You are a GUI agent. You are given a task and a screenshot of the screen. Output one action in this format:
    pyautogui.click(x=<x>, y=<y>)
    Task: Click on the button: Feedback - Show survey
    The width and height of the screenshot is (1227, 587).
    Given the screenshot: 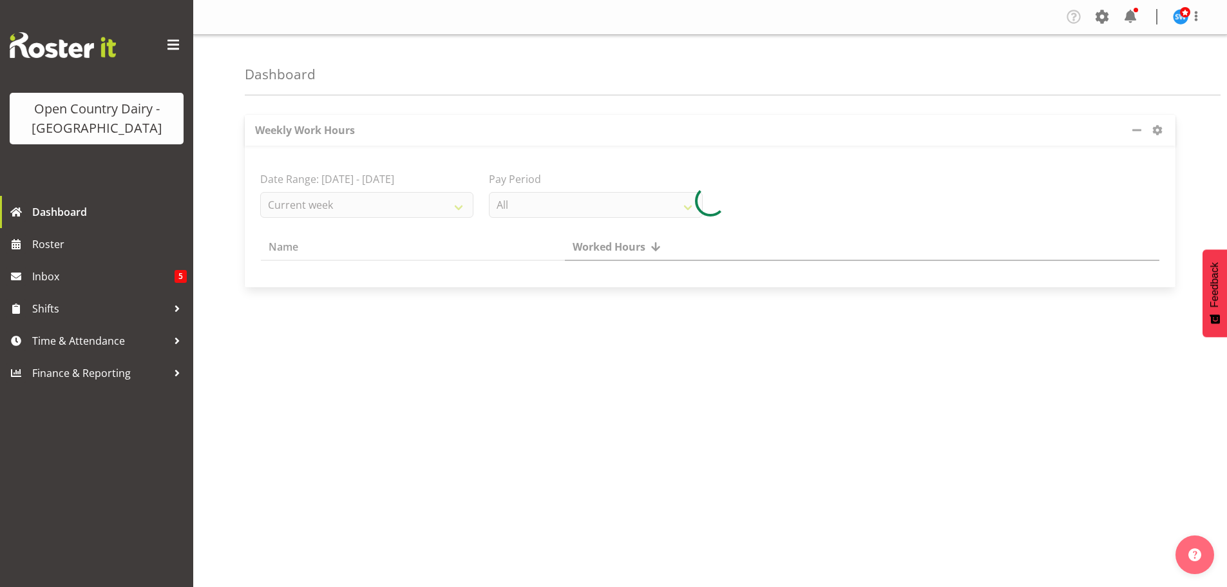 What is the action you would take?
    pyautogui.click(x=1215, y=293)
    